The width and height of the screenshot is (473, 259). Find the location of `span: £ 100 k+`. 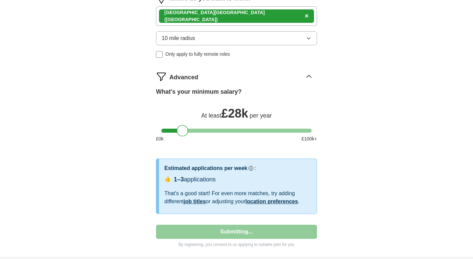

span: £ 100 k+ is located at coordinates (309, 139).